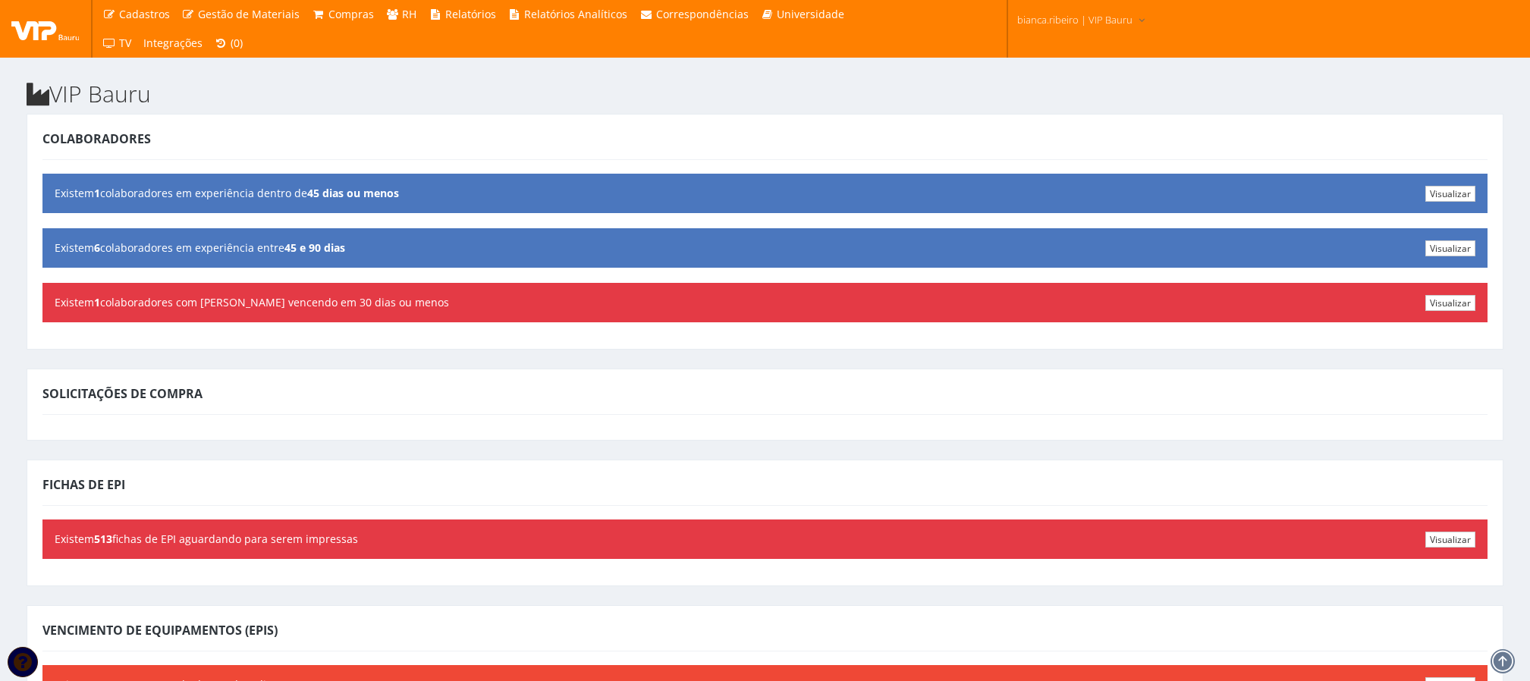  I want to click on b: 6, so click(97, 247).